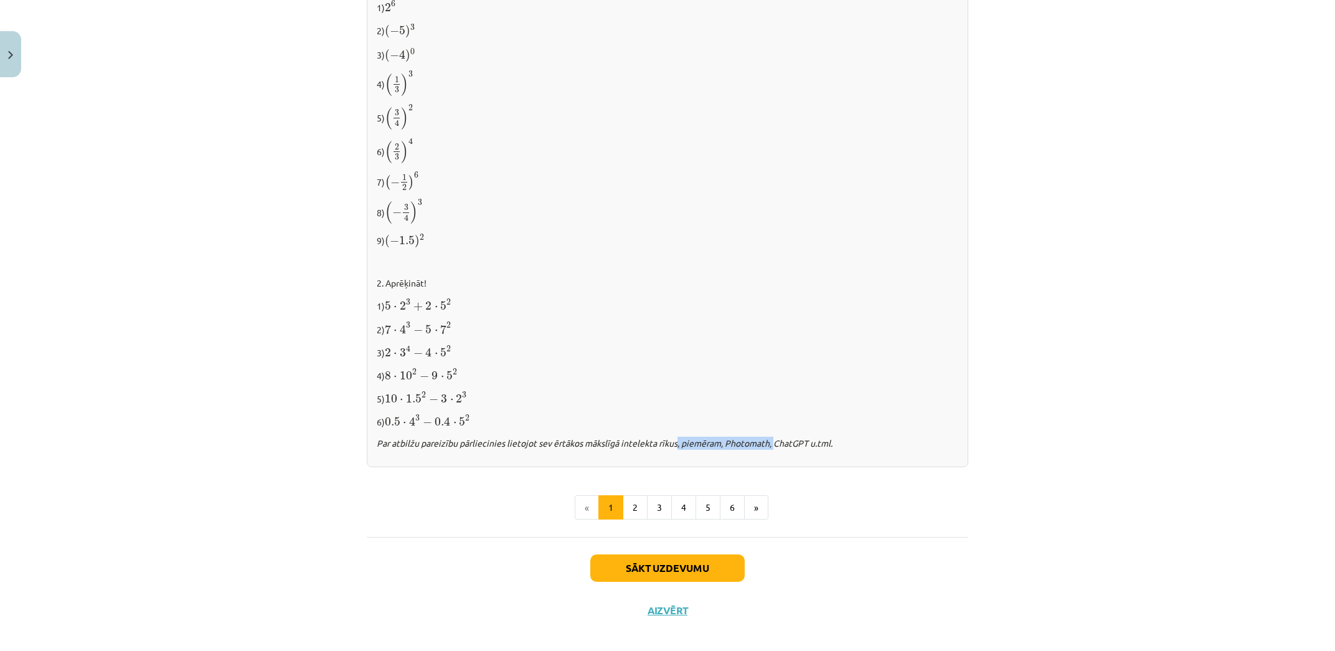 The height and width of the screenshot is (651, 1335). What do you see at coordinates (668, 54) in the screenshot?
I see `p: 3)` at bounding box center [668, 54].